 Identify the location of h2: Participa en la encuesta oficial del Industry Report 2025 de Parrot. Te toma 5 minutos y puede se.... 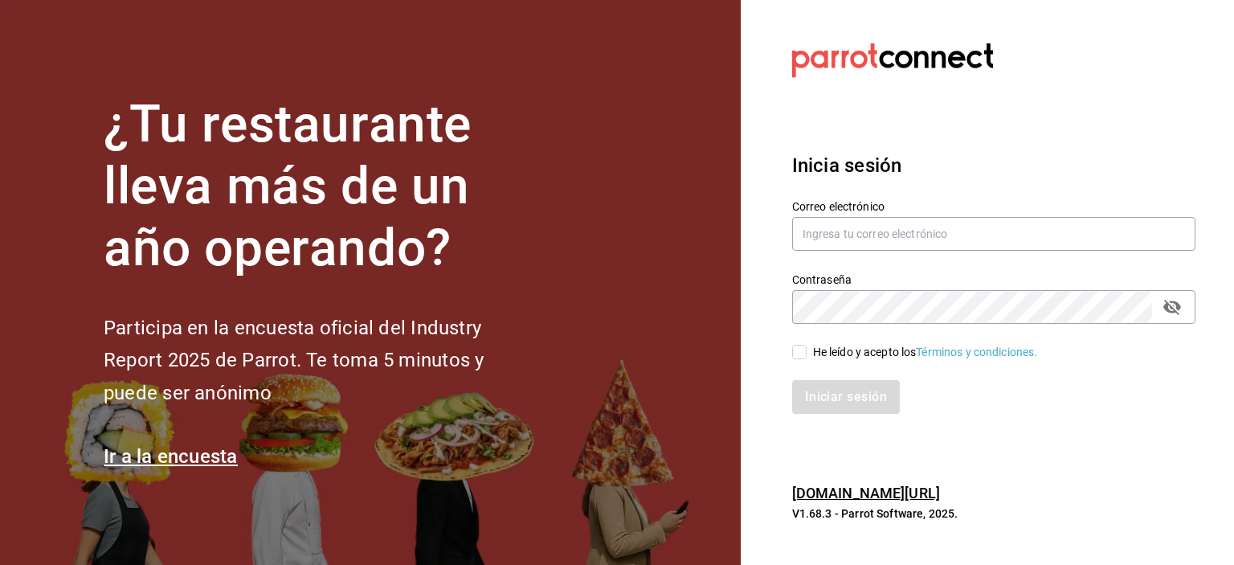
(320, 361).